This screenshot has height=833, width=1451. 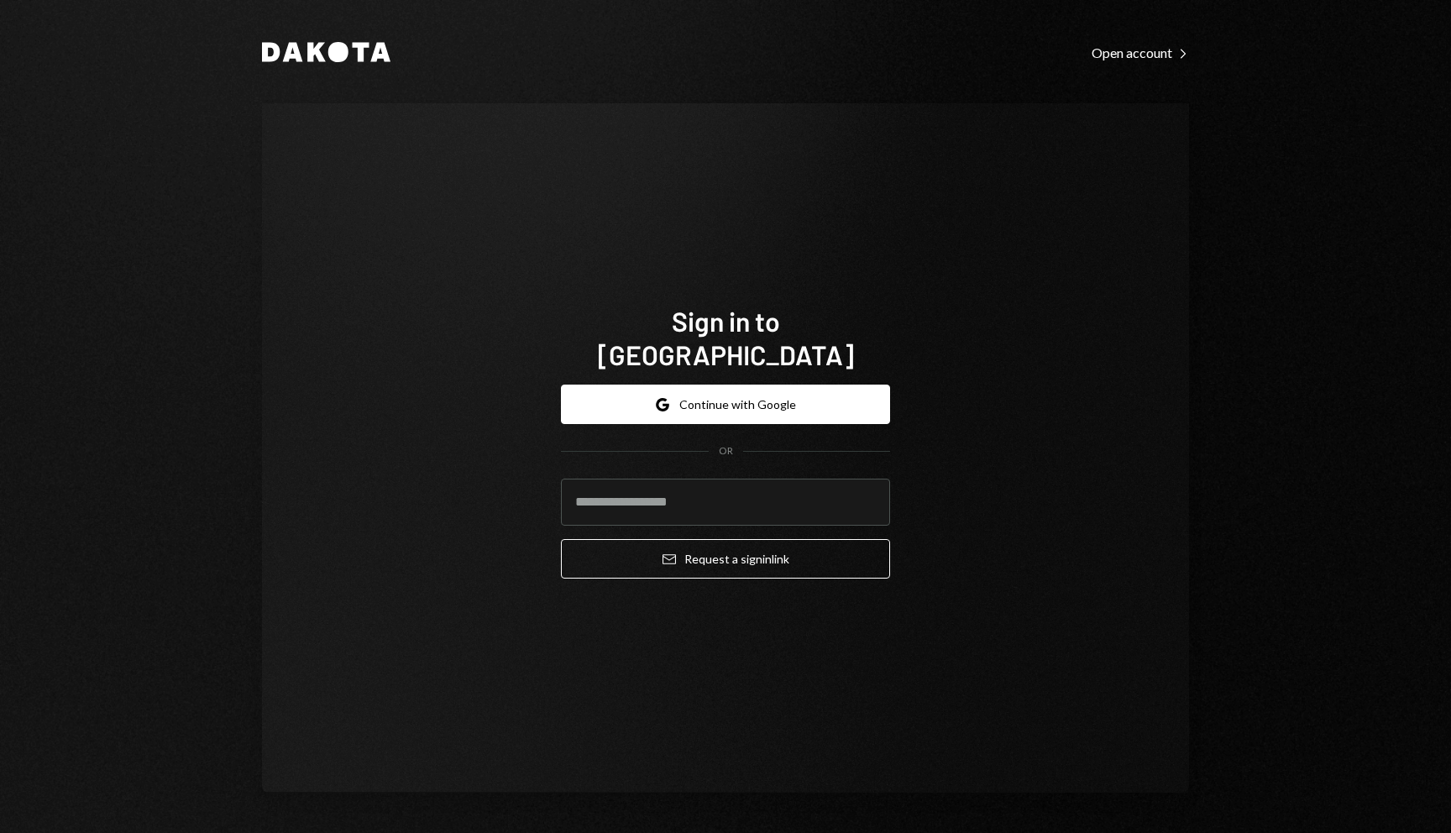 What do you see at coordinates (726, 404) in the screenshot?
I see `button: Continue with Google` at bounding box center [726, 404].